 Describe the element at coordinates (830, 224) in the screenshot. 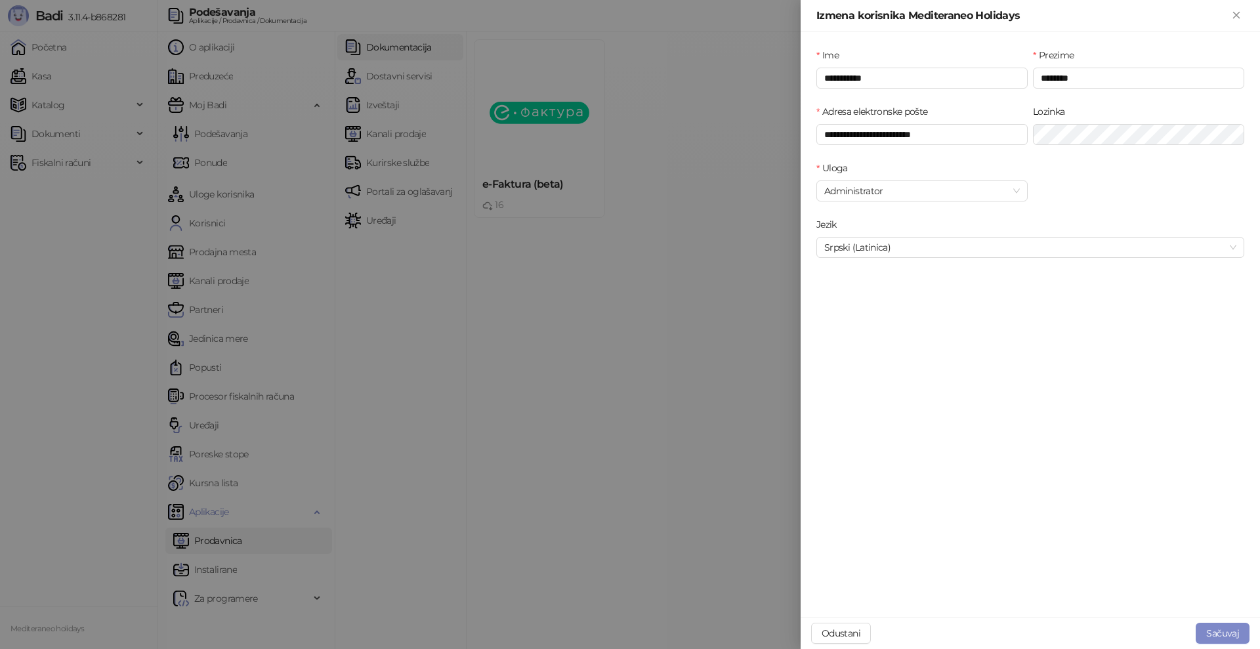

I see `label: Jezik` at that location.